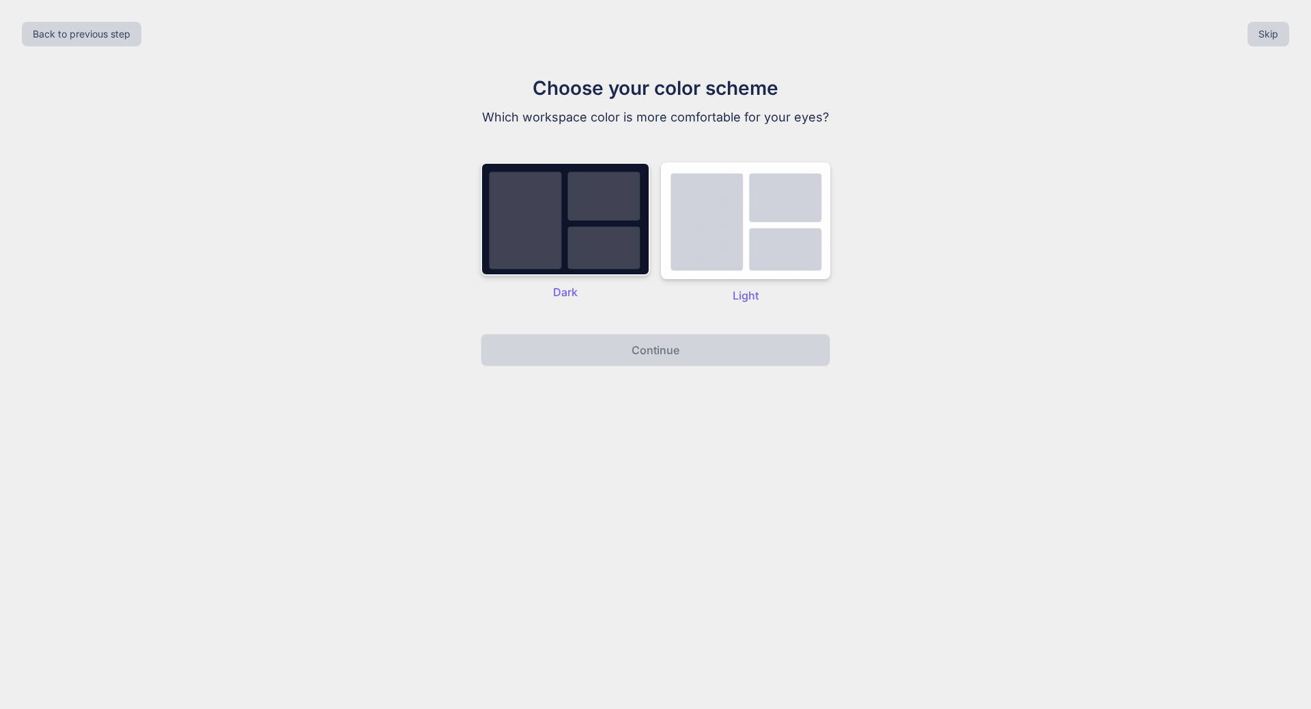 The image size is (1311, 709). I want to click on p: Which workspace color is more comfortable for your eyes?, so click(656, 117).